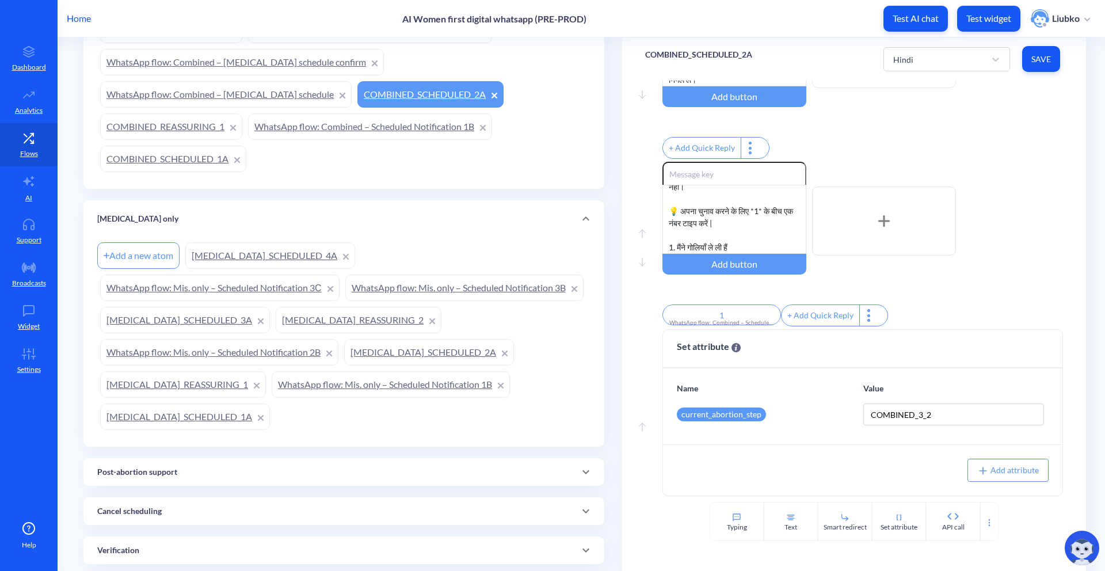  Describe the element at coordinates (29, 154) in the screenshot. I see `p: Flows` at that location.